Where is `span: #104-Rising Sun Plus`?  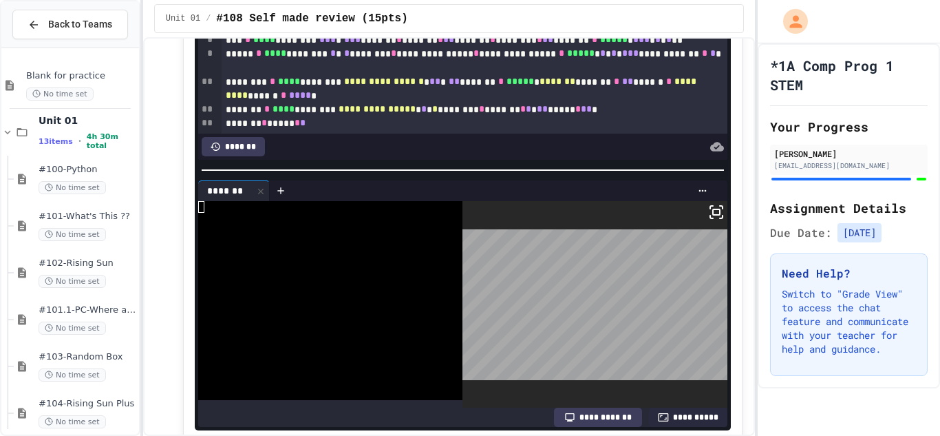 span: #104-Rising Sun Plus is located at coordinates (87, 403).